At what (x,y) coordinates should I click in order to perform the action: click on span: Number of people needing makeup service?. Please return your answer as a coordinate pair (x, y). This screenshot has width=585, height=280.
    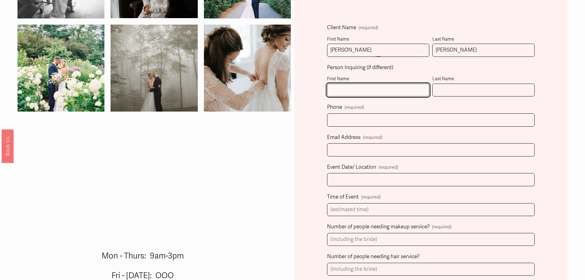
    Looking at the image, I should click on (378, 227).